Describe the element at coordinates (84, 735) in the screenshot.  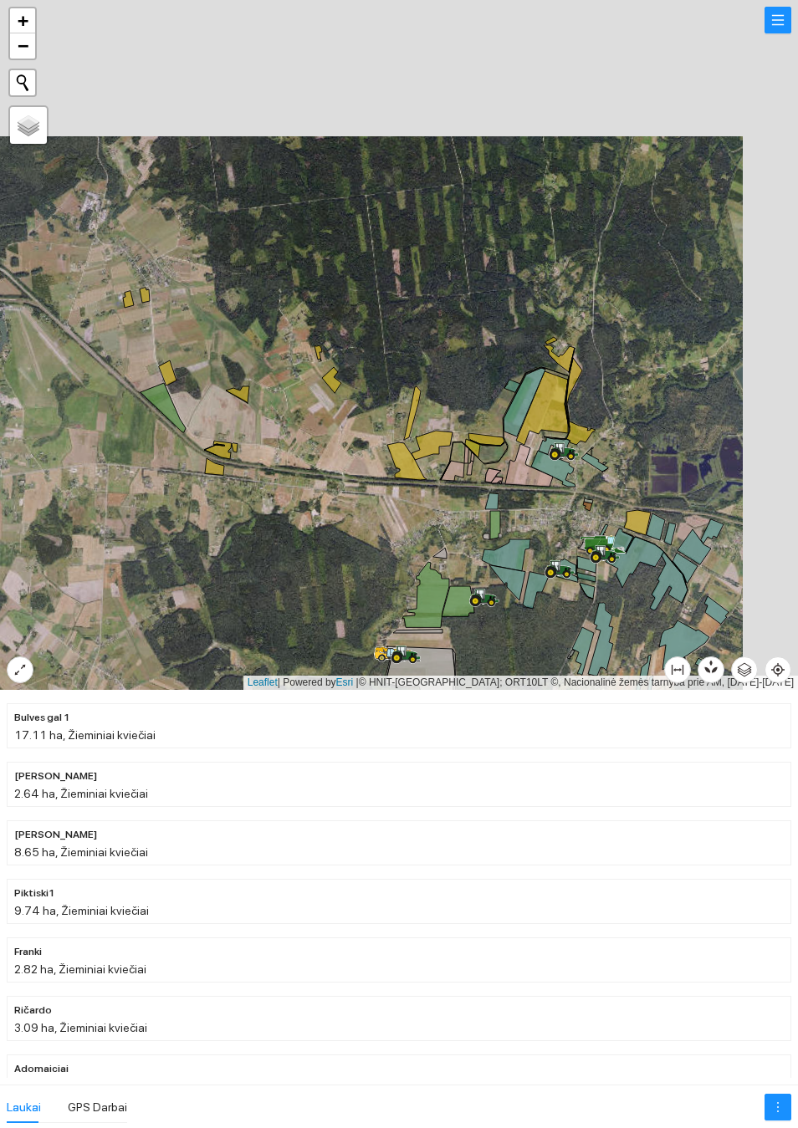
I see `span: 17.11 ha, Žieminiai kviečiai` at that location.